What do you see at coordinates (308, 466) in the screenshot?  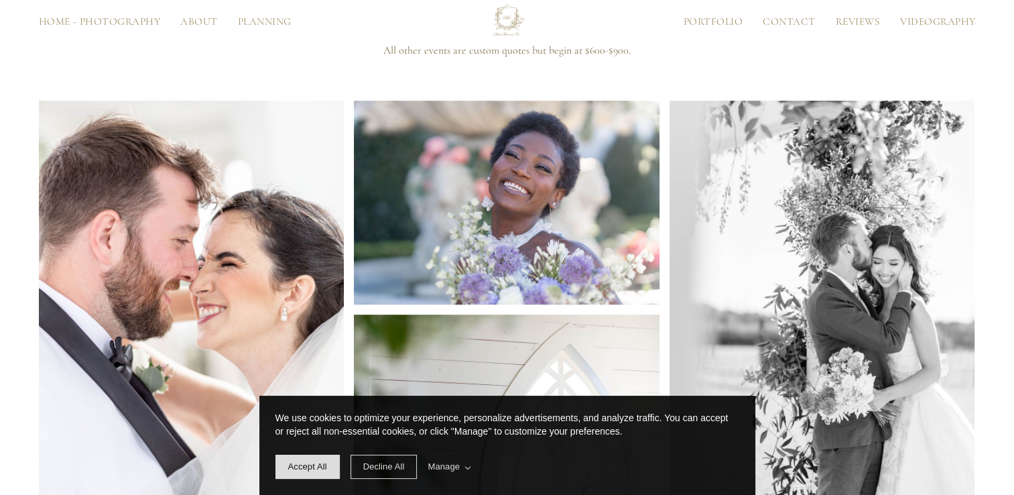 I see `span: allow cookie message` at bounding box center [308, 466].